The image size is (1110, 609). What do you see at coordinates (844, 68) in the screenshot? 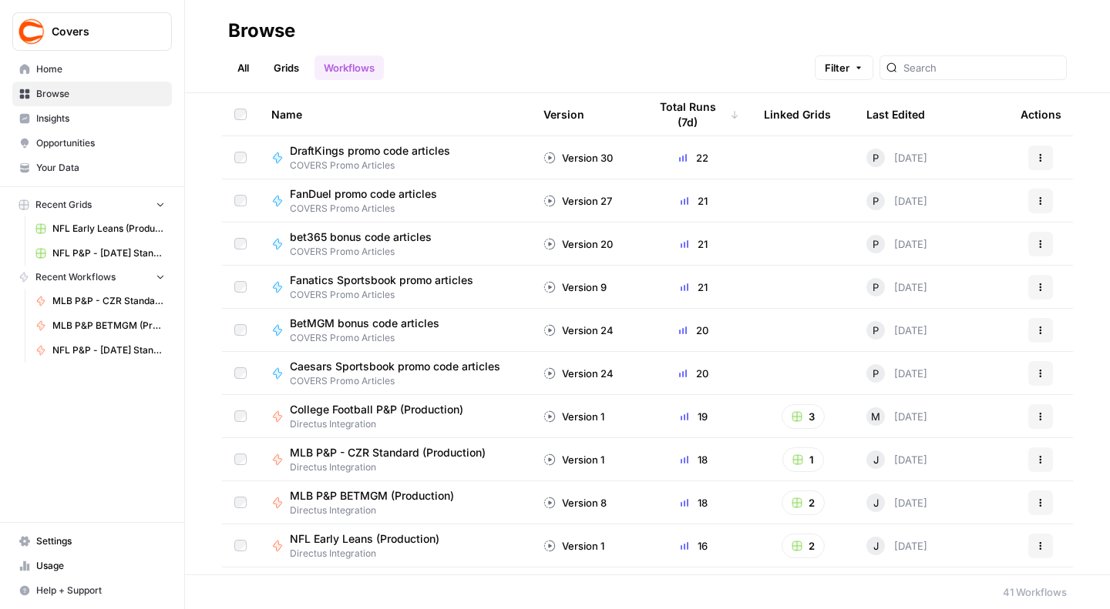
I see `button: Filter` at bounding box center [844, 68].